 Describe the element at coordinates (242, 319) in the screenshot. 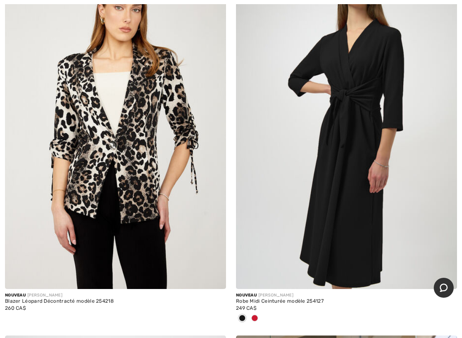

I see `div: Black` at that location.